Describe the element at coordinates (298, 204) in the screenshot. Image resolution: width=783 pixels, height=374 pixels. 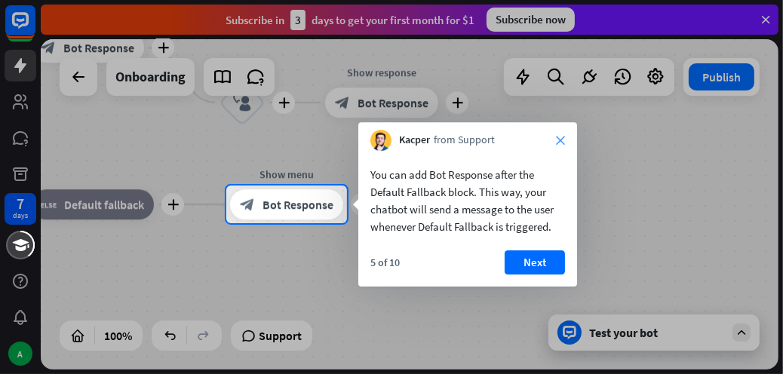
I see `span: Bot Response` at that location.